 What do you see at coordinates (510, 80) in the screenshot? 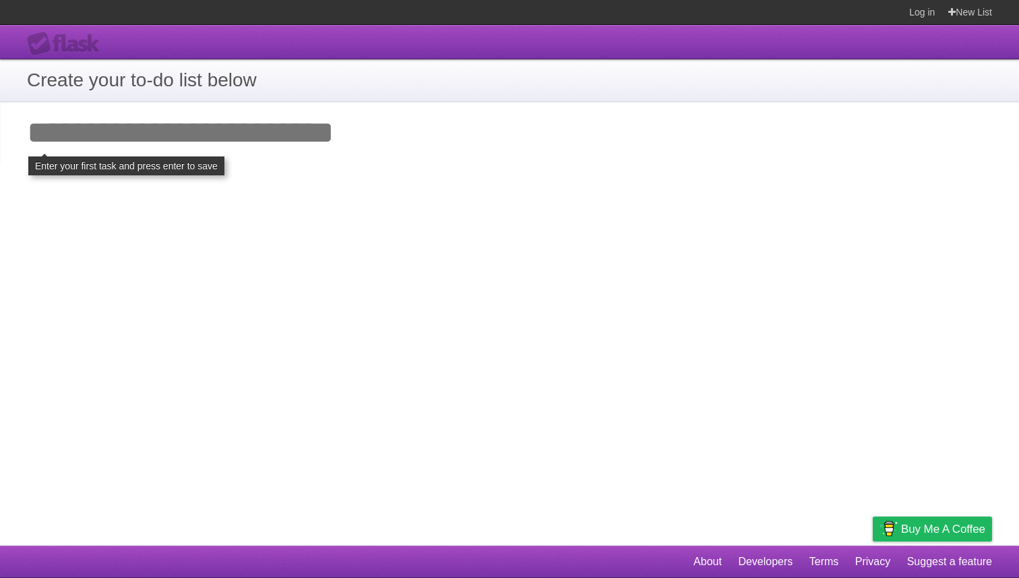
I see `h1: Create your to-do list below` at bounding box center [510, 80].